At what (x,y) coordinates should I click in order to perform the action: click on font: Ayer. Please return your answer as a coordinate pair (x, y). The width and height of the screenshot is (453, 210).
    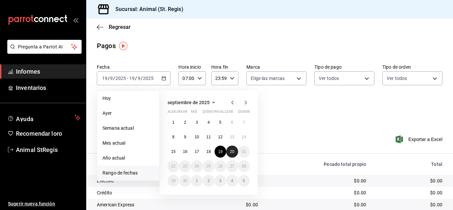
    Looking at the image, I should click on (107, 113).